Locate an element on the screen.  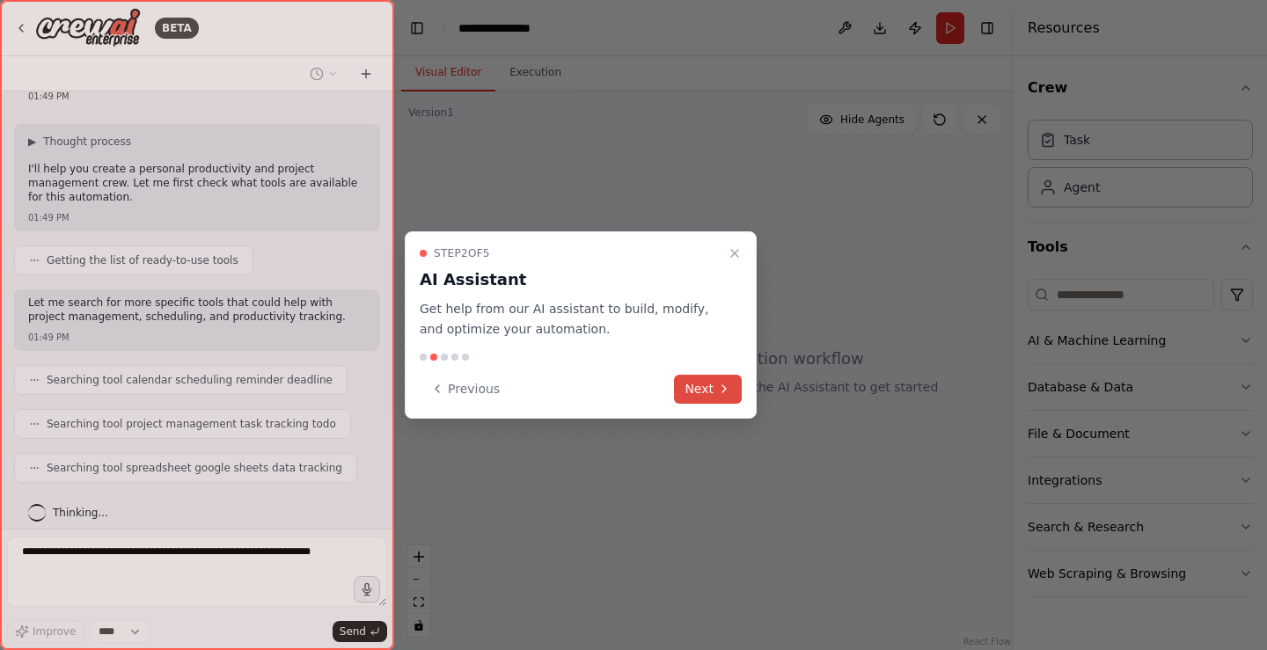
p: Get help from our AI assistant to build, modify, and optimize your automation. is located at coordinates (570, 319).